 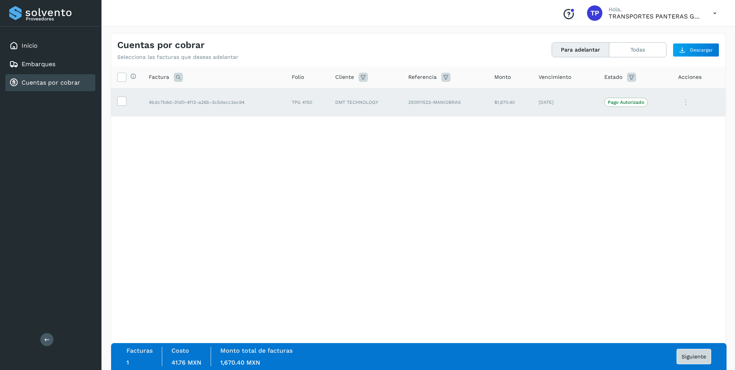 What do you see at coordinates (128, 362) in the screenshot?
I see `span: 1` at bounding box center [128, 362].